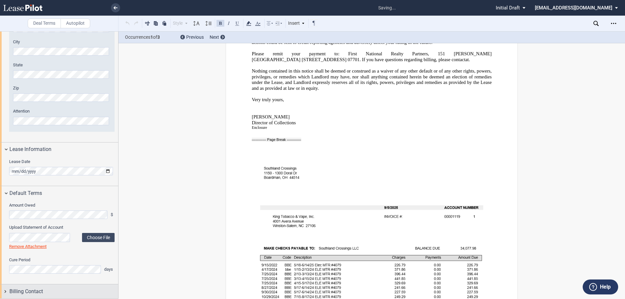  What do you see at coordinates (259, 128) in the screenshot?
I see `span: Enclosure` at bounding box center [259, 128].